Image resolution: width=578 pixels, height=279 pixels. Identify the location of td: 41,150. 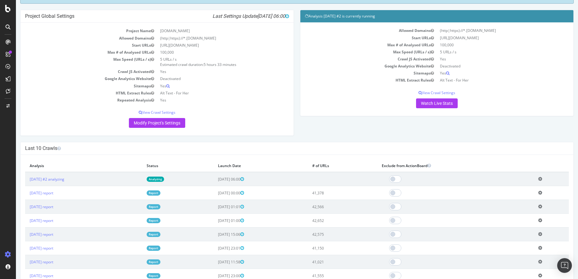
(327, 248).